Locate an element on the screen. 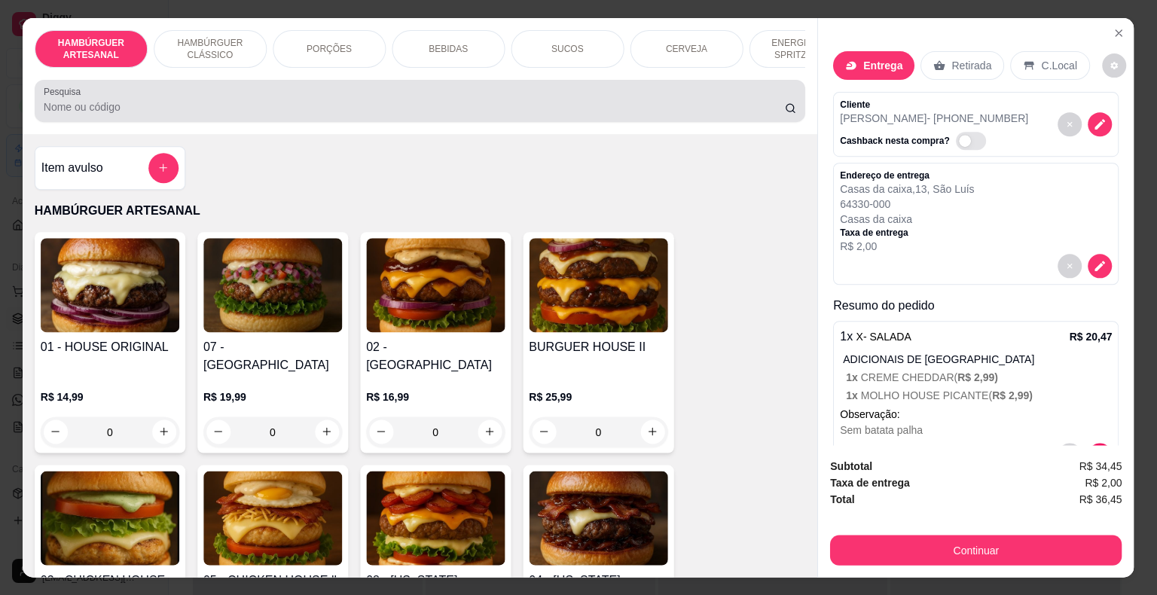 Image resolution: width=1157 pixels, height=595 pixels. h4: 05 - CHICKEN HOUSE ll is located at coordinates (273, 580).